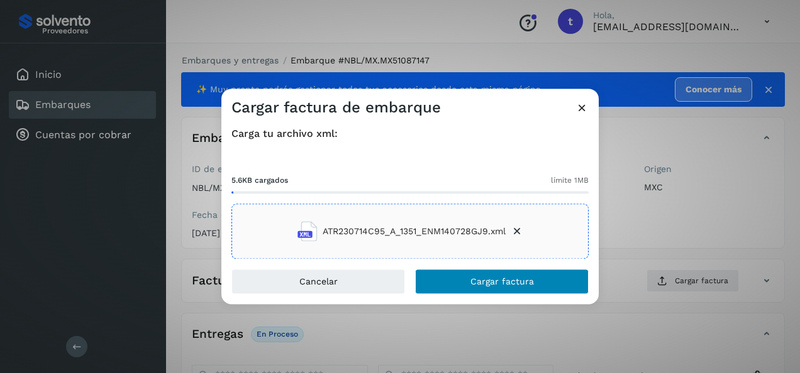  I want to click on span: límite 1MB, so click(569, 181).